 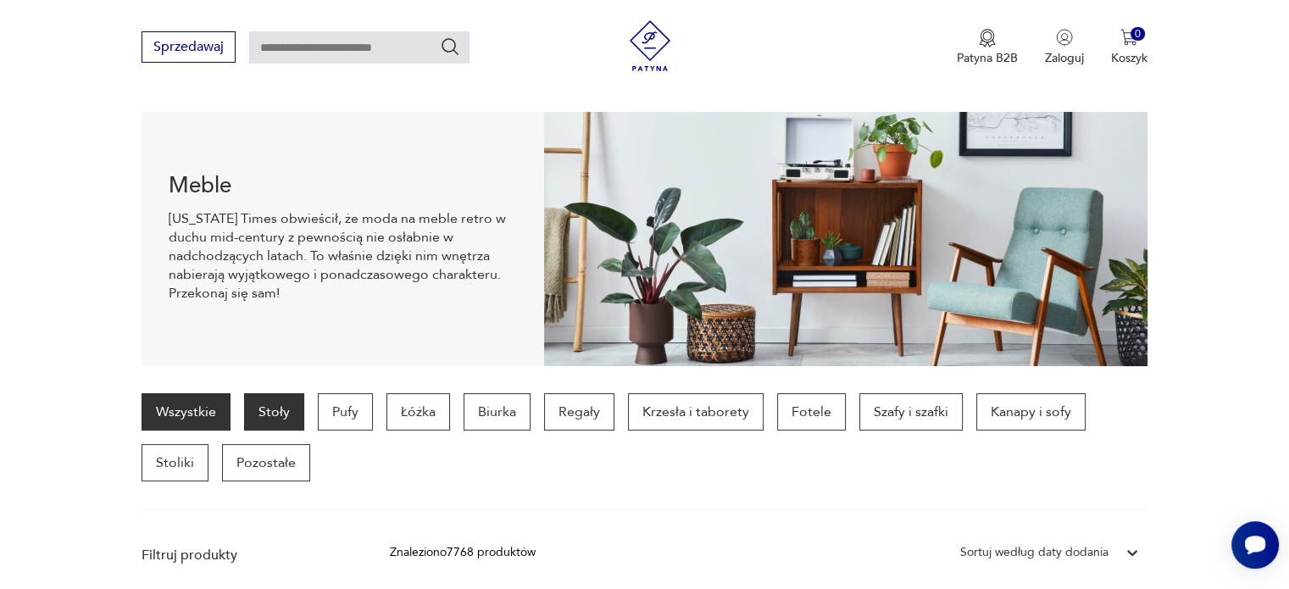 I want to click on button: 0Koszyk, so click(x=1129, y=47).